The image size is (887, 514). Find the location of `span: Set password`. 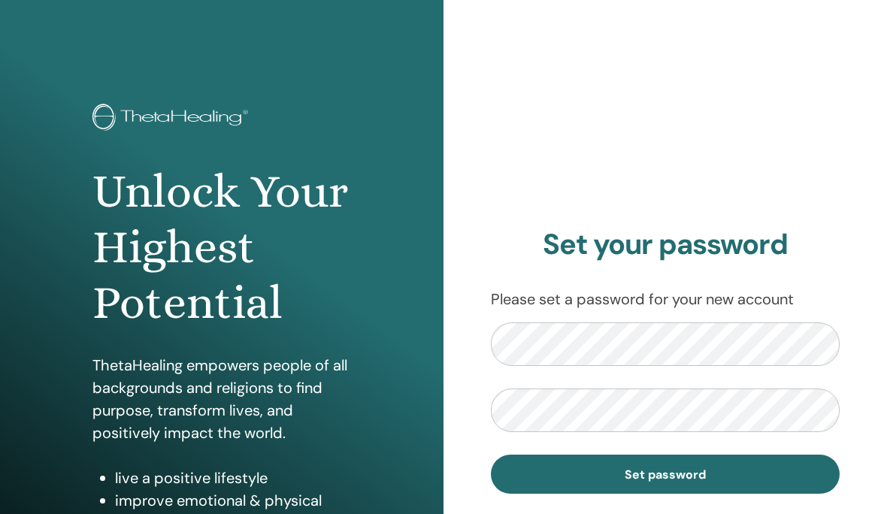

span: Set password is located at coordinates (665, 474).